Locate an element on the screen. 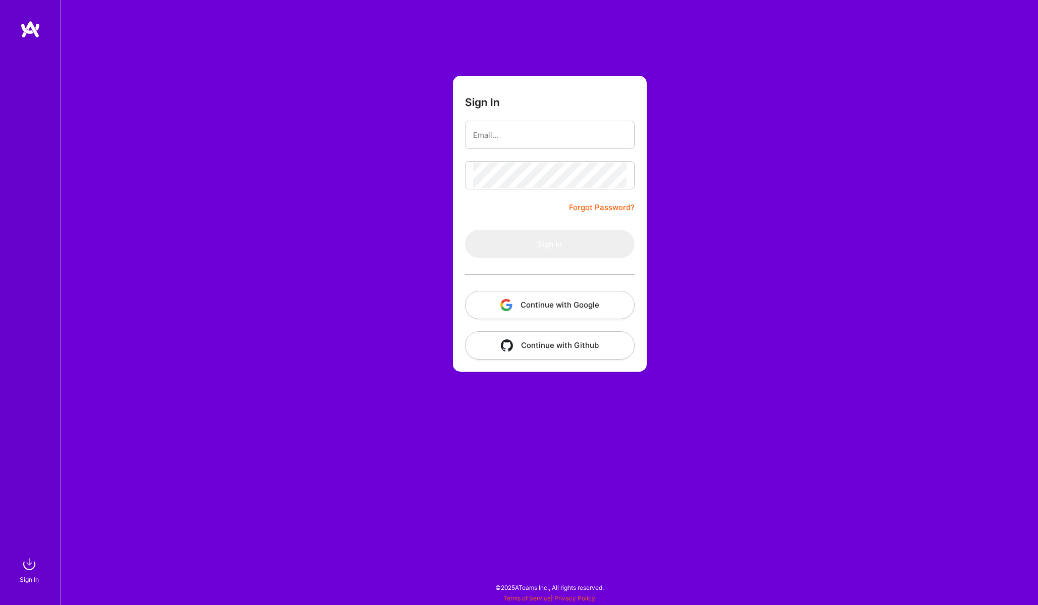  a: Terms of Service is located at coordinates (527, 598).